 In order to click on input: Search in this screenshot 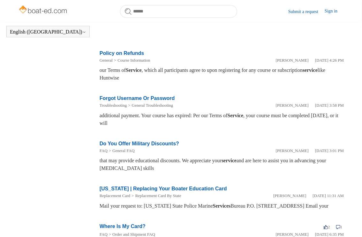, I will do `click(179, 12)`.